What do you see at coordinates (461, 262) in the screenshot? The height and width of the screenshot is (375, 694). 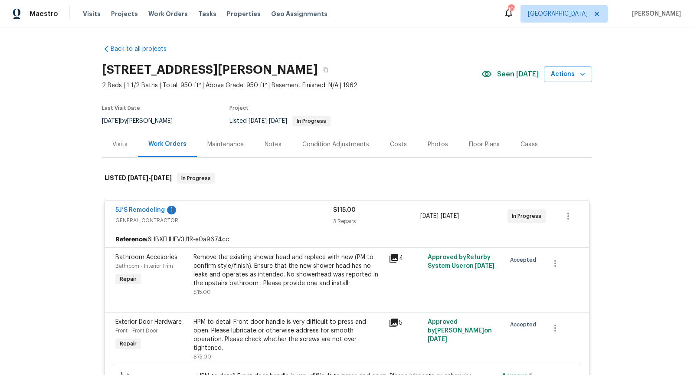 I see `span: Approved by Refurby System User on` at bounding box center [461, 262].